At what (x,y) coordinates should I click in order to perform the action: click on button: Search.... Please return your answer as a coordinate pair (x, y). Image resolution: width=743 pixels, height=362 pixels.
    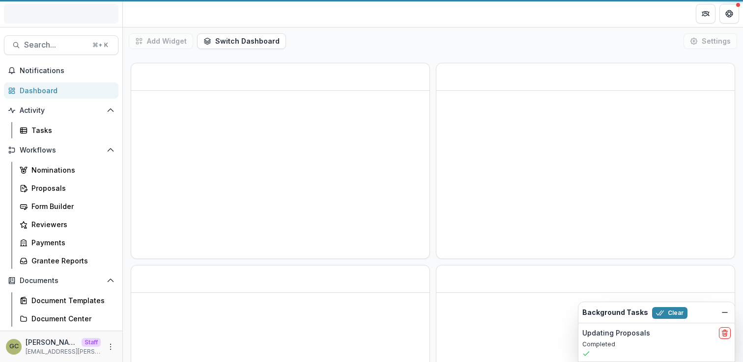
    Looking at the image, I should click on (61, 45).